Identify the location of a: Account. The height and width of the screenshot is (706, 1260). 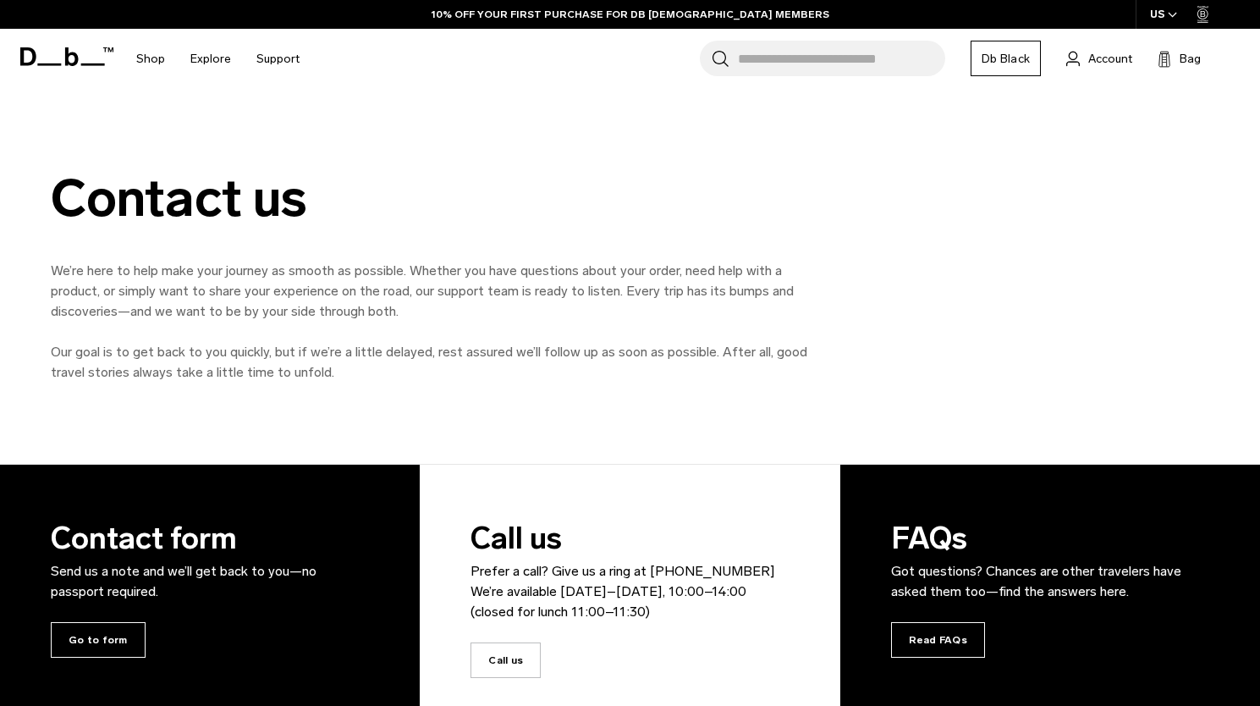
(1099, 58).